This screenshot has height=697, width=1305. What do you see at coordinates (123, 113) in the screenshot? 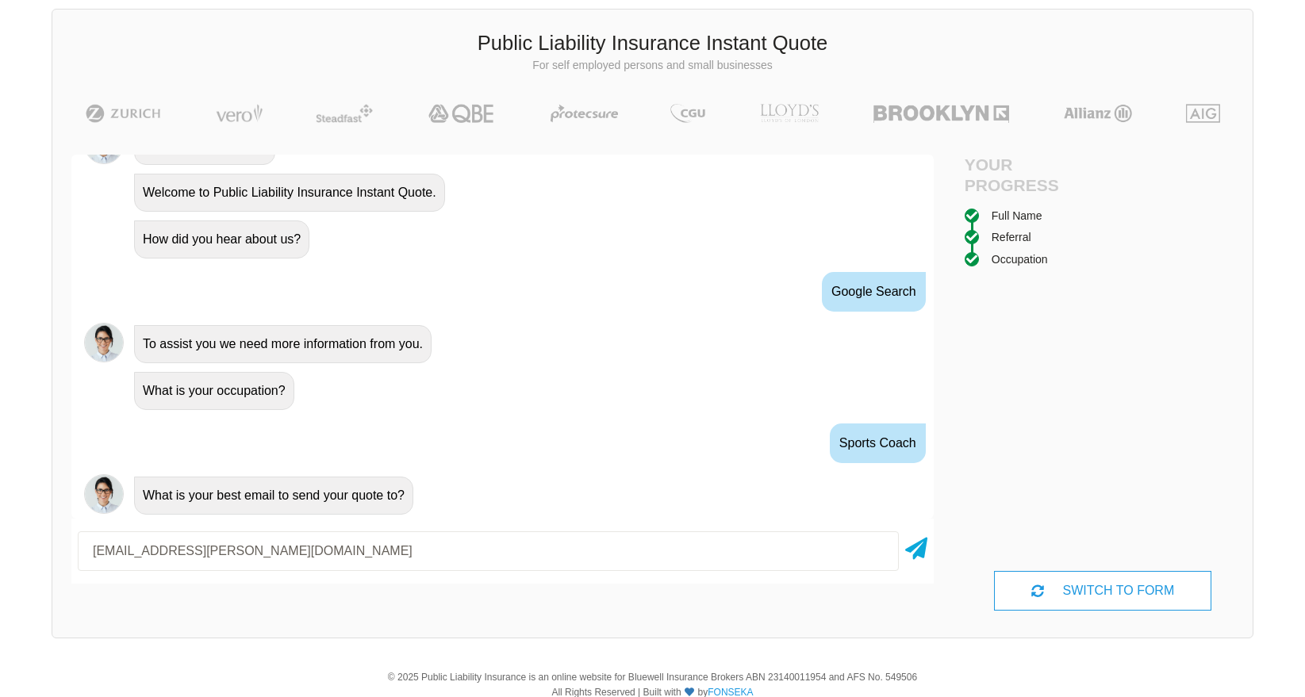
I see `img: Zurich | Public Liability Insurance` at bounding box center [123, 113].